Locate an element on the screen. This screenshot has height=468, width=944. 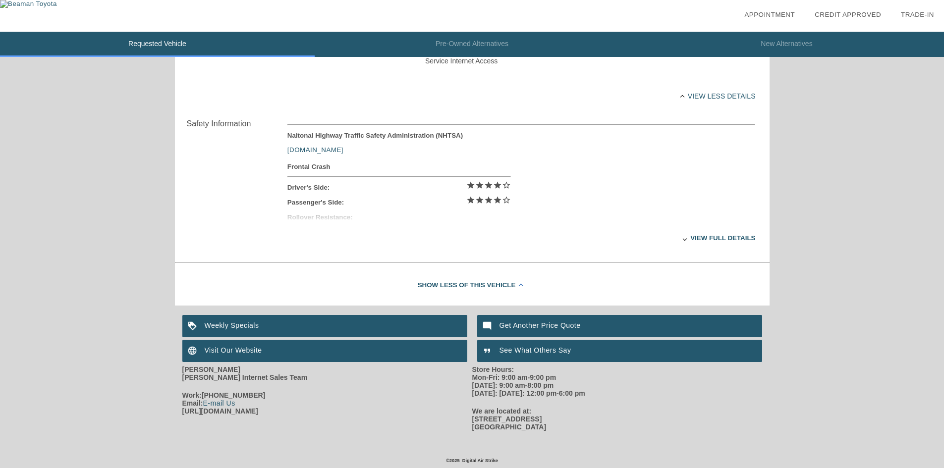
a: Trade-In is located at coordinates (917, 14).